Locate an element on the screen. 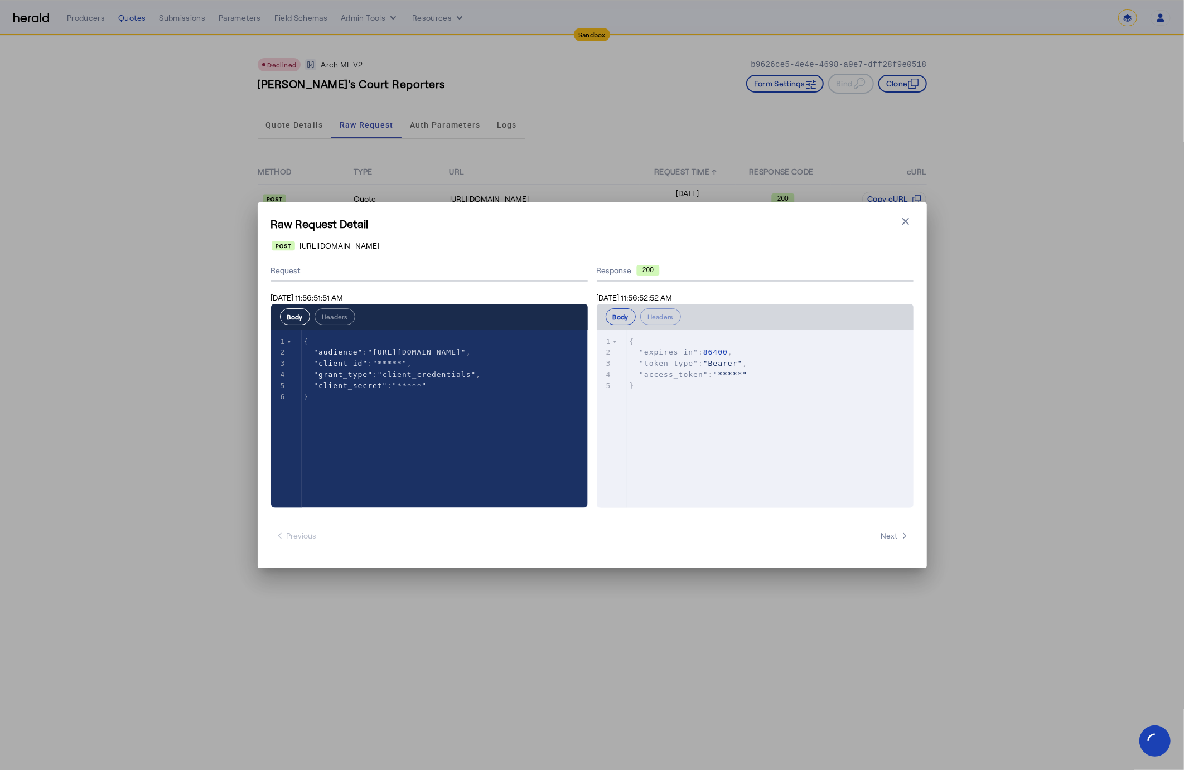 This screenshot has width=1184, height=770. span: "audience" is located at coordinates (338, 352).